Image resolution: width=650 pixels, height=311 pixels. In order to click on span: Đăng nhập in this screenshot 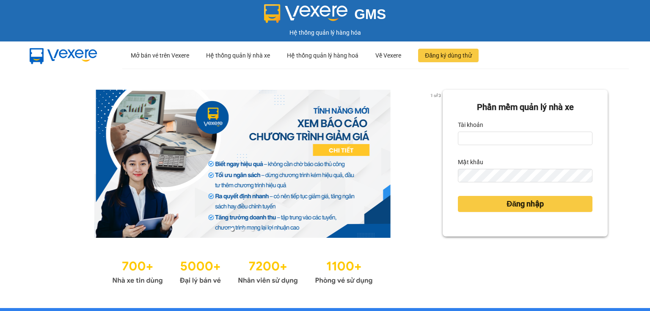, I will do `click(526, 204)`.